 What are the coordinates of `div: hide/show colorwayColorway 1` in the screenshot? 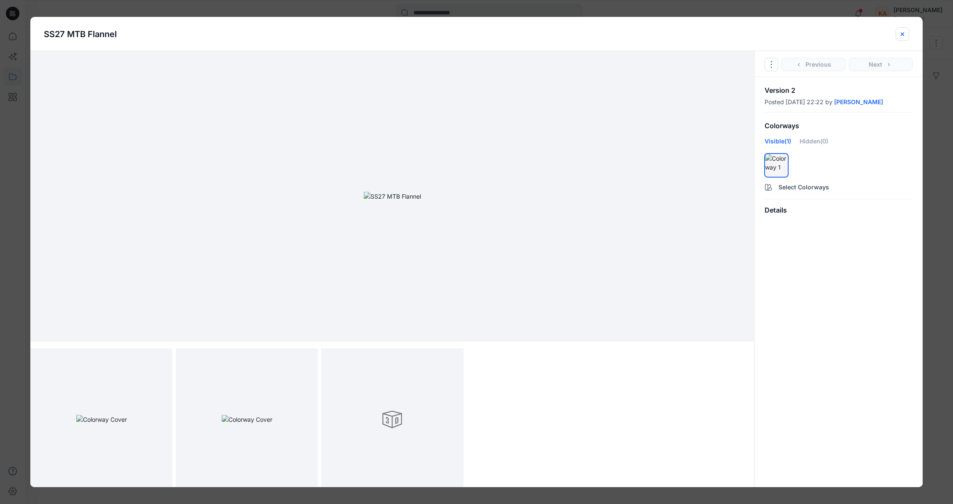 It's located at (777, 165).